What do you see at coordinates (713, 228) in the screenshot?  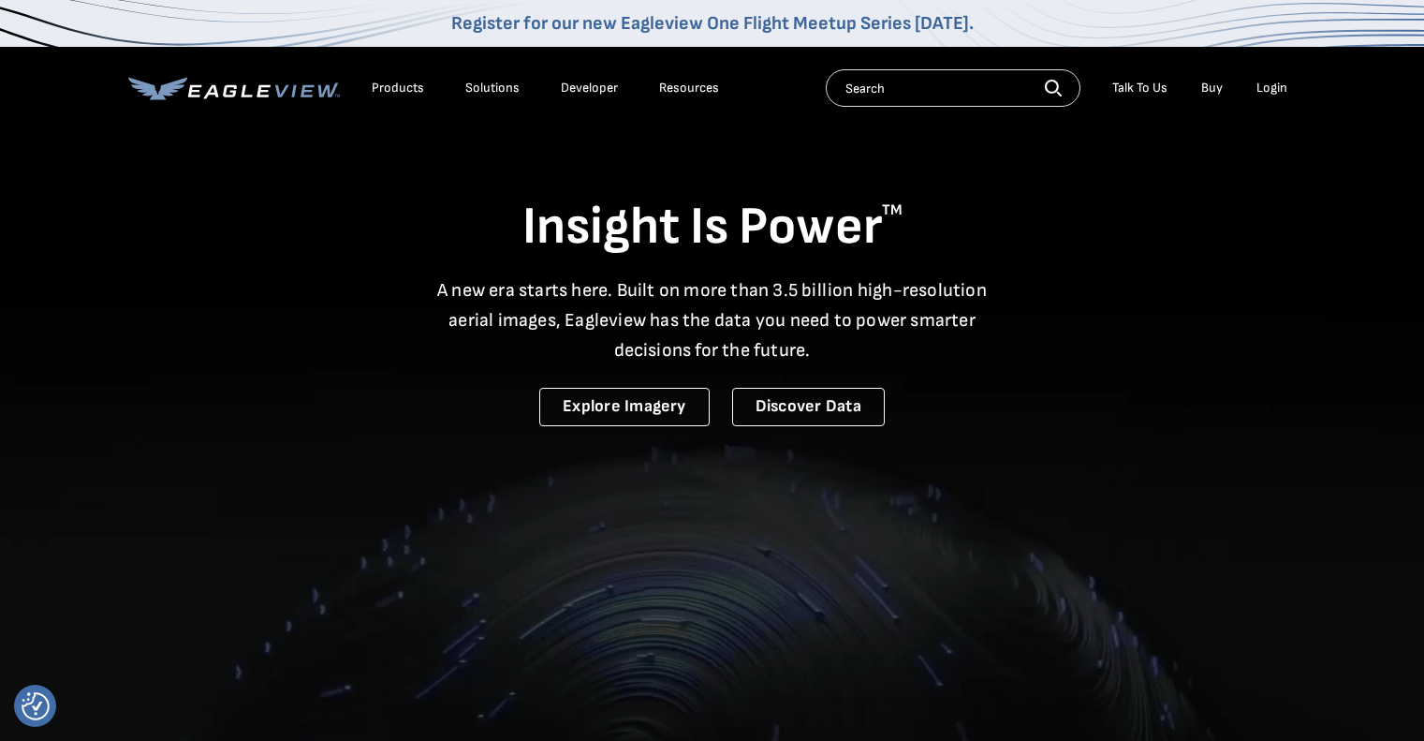 I see `h1: Insight Is Power` at bounding box center [713, 228].